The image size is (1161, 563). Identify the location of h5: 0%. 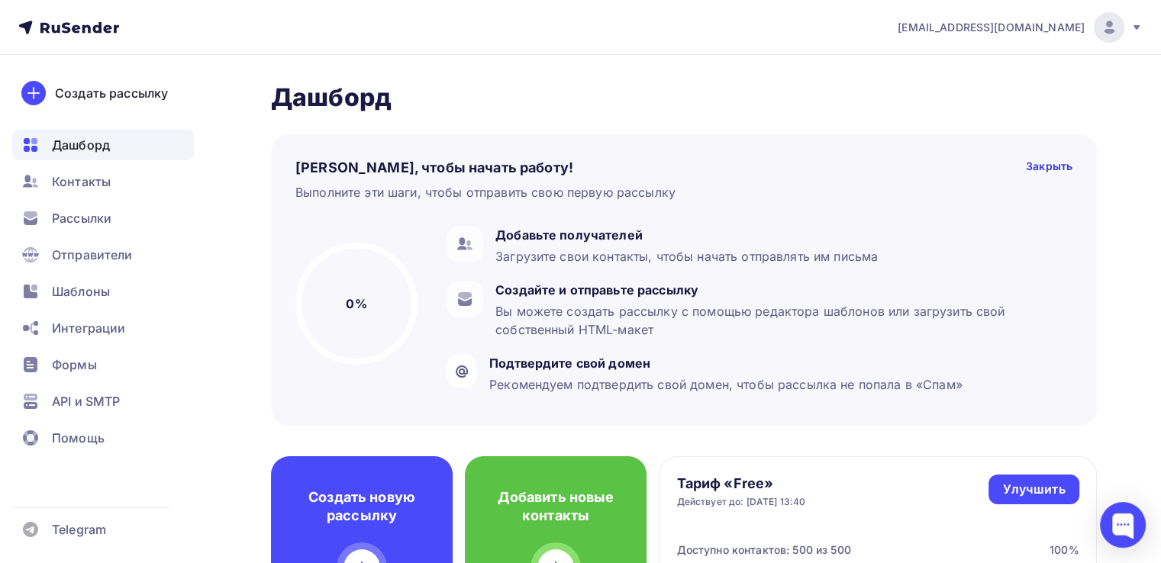
(356, 304).